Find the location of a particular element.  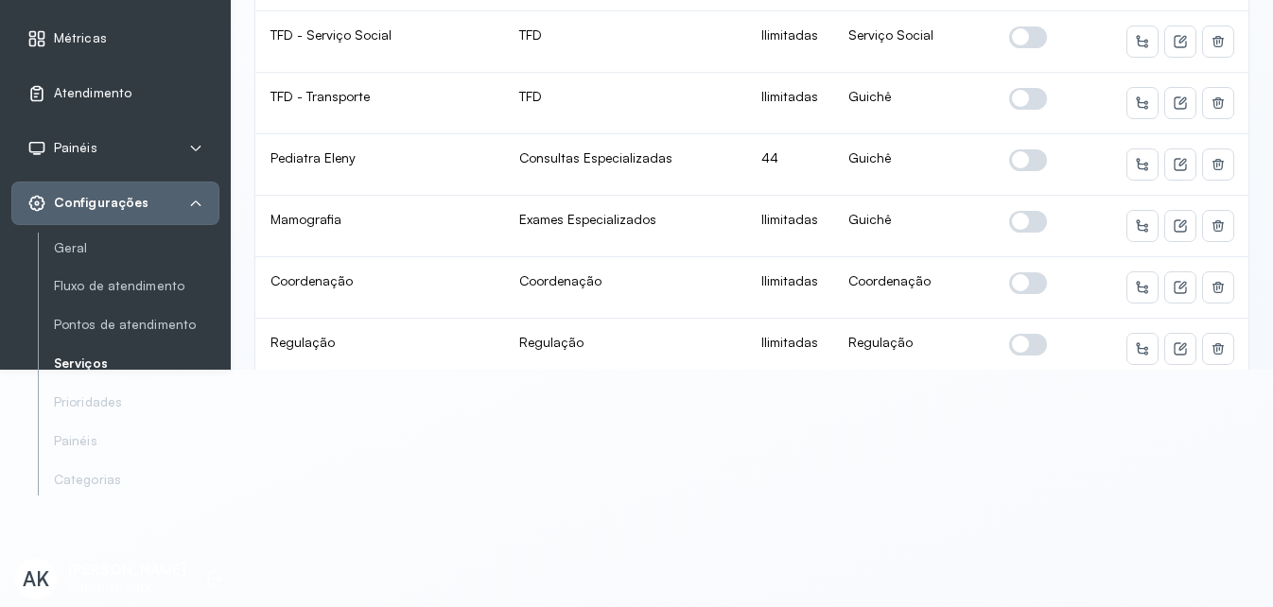

td: TFD - Serviço Social is located at coordinates (379, 42).